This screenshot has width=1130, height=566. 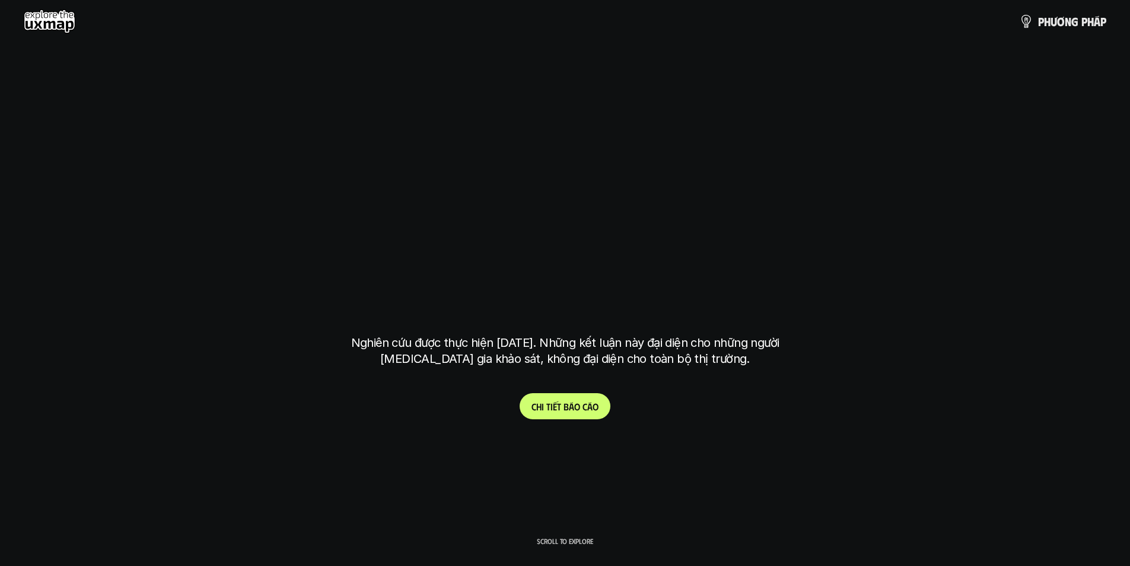 I want to click on span: C, so click(x=534, y=406).